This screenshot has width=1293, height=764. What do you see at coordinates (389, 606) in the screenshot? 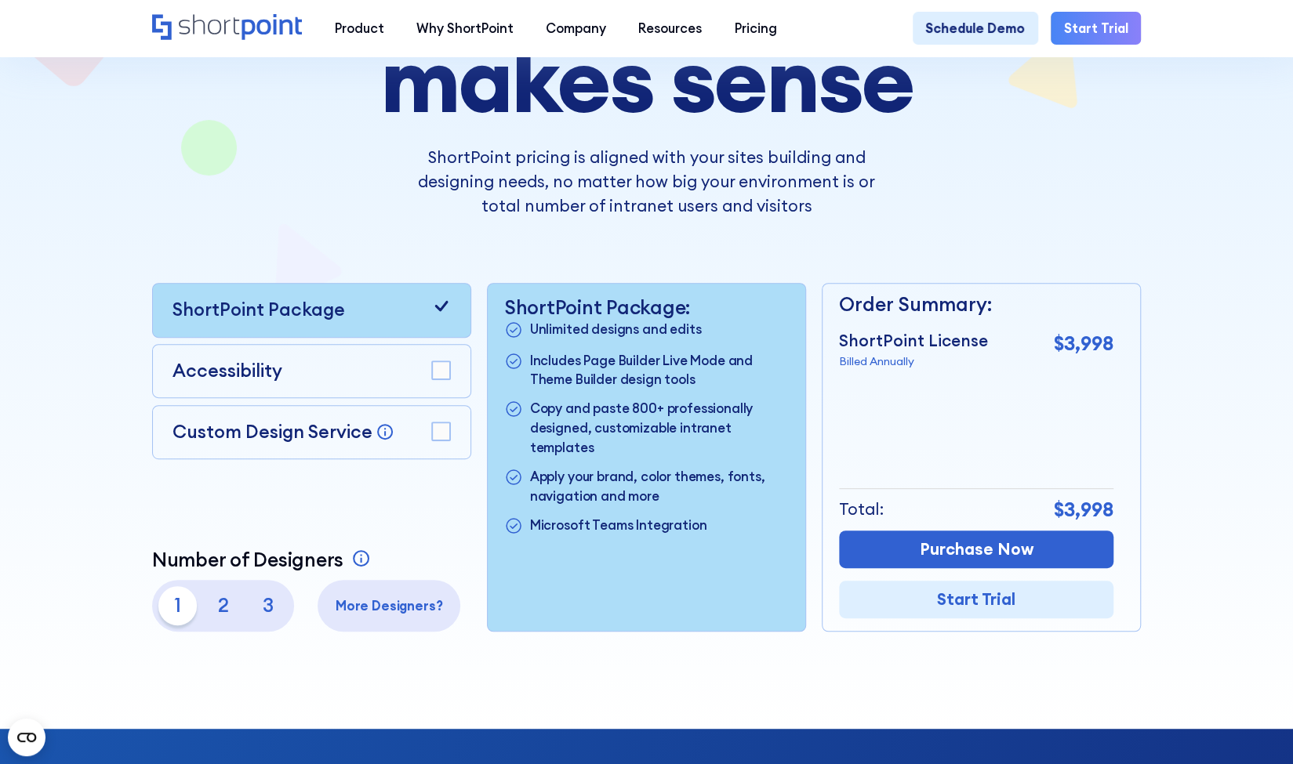
I see `p: More Designers?` at bounding box center [389, 606].